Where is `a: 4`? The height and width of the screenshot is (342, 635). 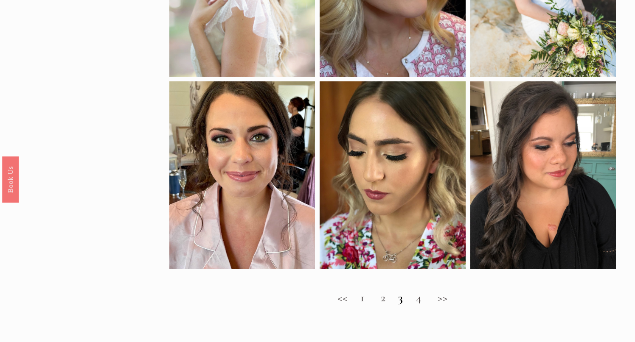
a: 4 is located at coordinates (418, 298).